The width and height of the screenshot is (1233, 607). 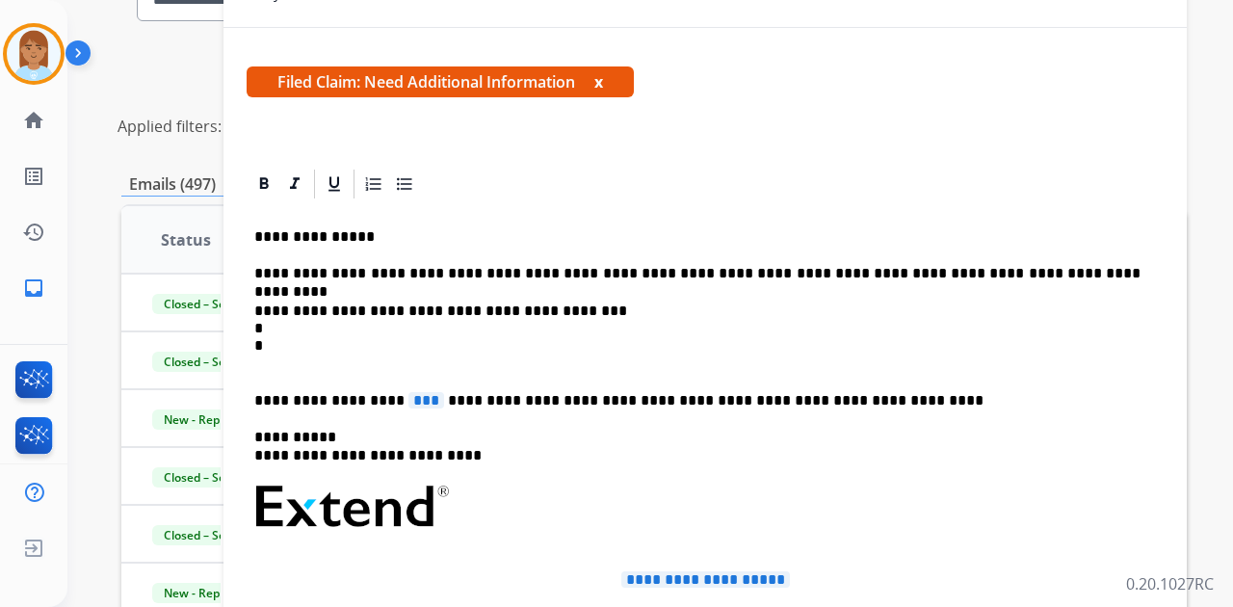 I want to click on div: Ordered List, so click(x=374, y=184).